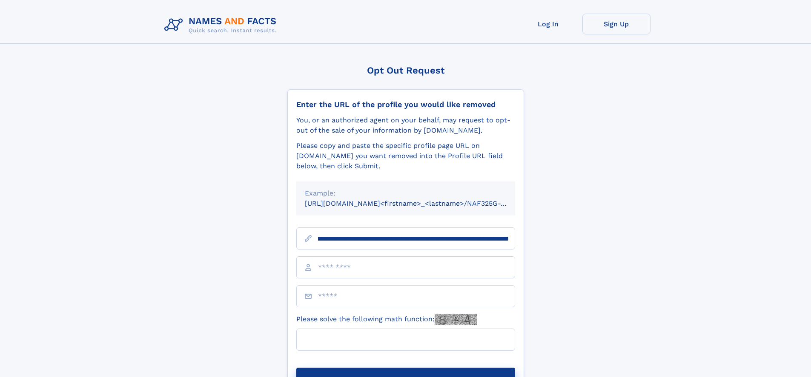 This screenshot has width=811, height=377. Describe the element at coordinates (406, 70) in the screenshot. I see `div: Opt Out Request` at that location.